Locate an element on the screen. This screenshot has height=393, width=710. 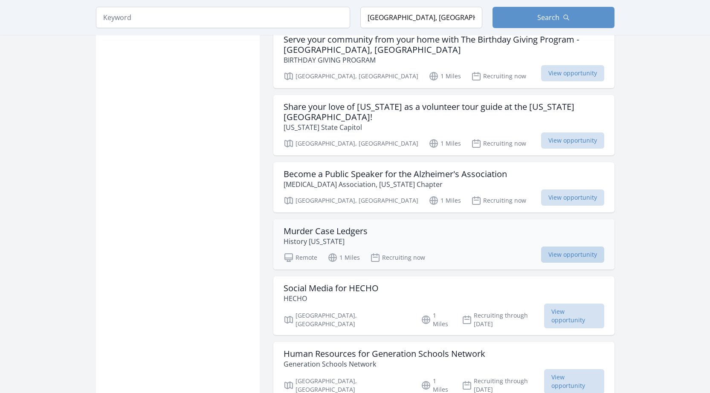
h3: Social Media for HECHO is located at coordinates (331, 289).